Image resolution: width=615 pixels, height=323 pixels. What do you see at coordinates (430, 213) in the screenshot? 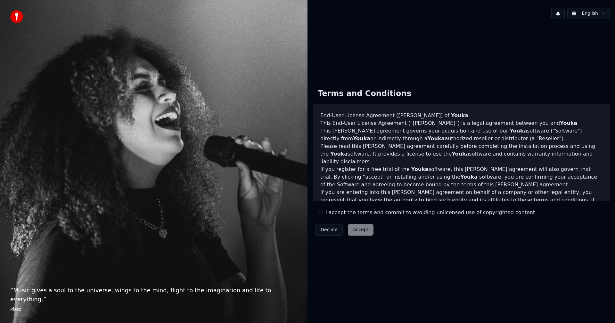
I see `label: I accept the terms and commit to avoiding unlicensed use of copyrighted content` at bounding box center [430, 213].